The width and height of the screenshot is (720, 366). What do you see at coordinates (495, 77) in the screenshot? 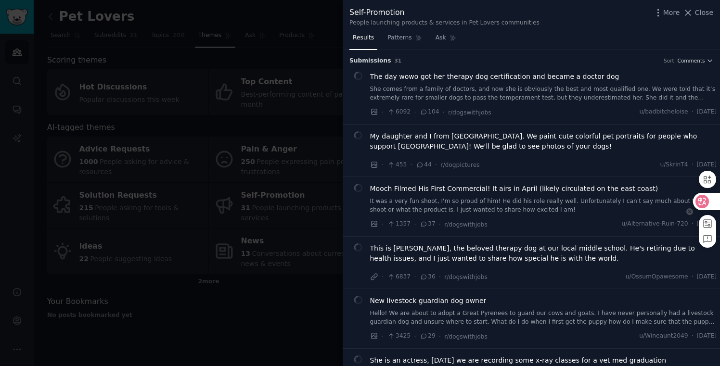
I see `a: The day wowo got her therapy dog certification and became a doctor dog` at bounding box center [495, 77].